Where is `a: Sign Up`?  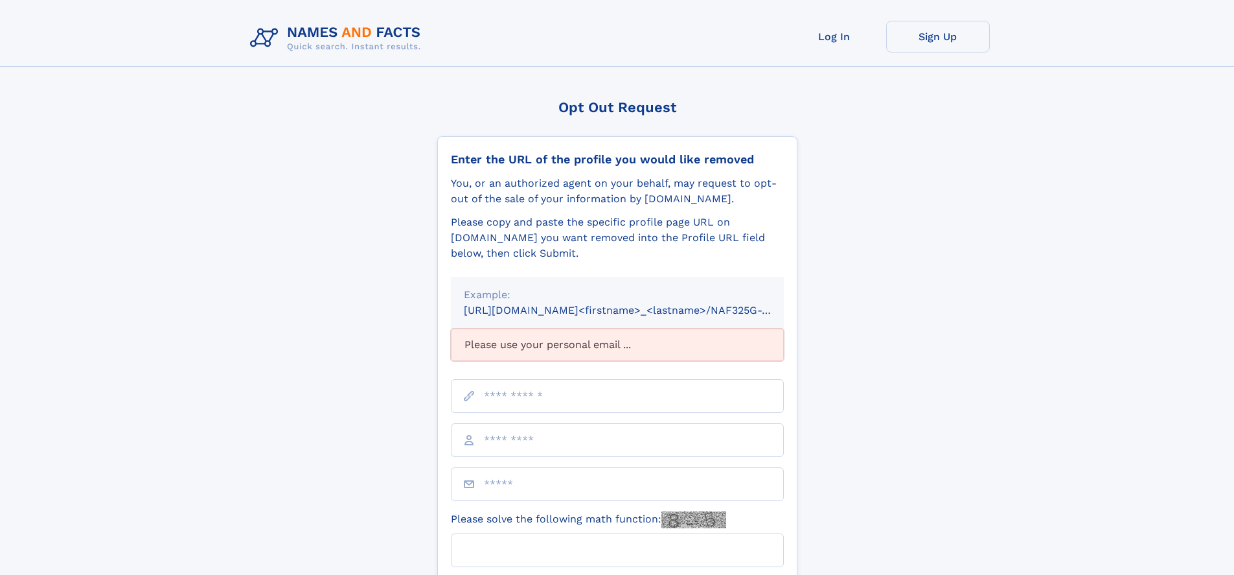
a: Sign Up is located at coordinates (938, 36).